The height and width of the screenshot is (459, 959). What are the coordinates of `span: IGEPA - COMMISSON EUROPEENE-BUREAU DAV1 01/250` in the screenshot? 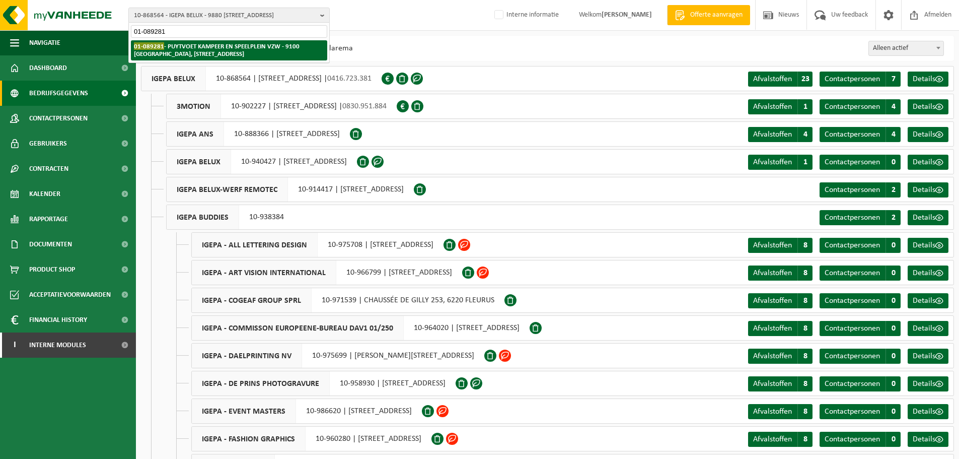 It's located at (298, 328).